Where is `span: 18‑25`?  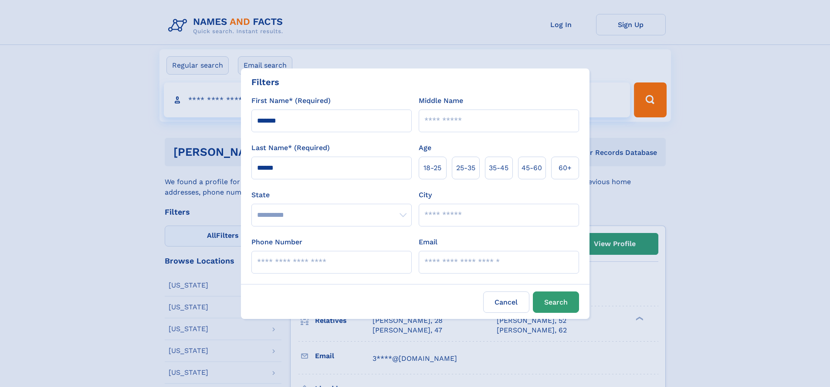
span: 18‑25 is located at coordinates (432, 168).